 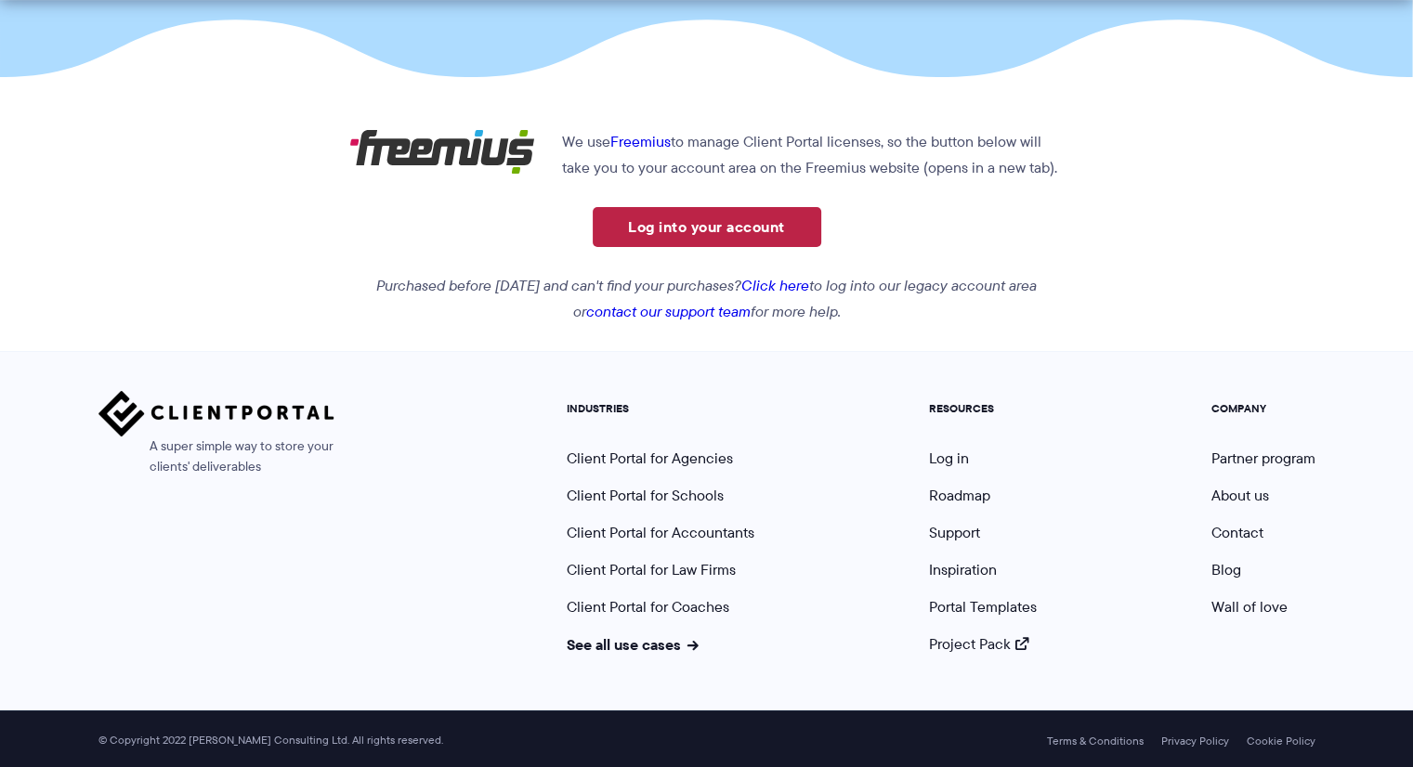 I want to click on span: A super simple way to store your clients' deliverables, so click(x=216, y=457).